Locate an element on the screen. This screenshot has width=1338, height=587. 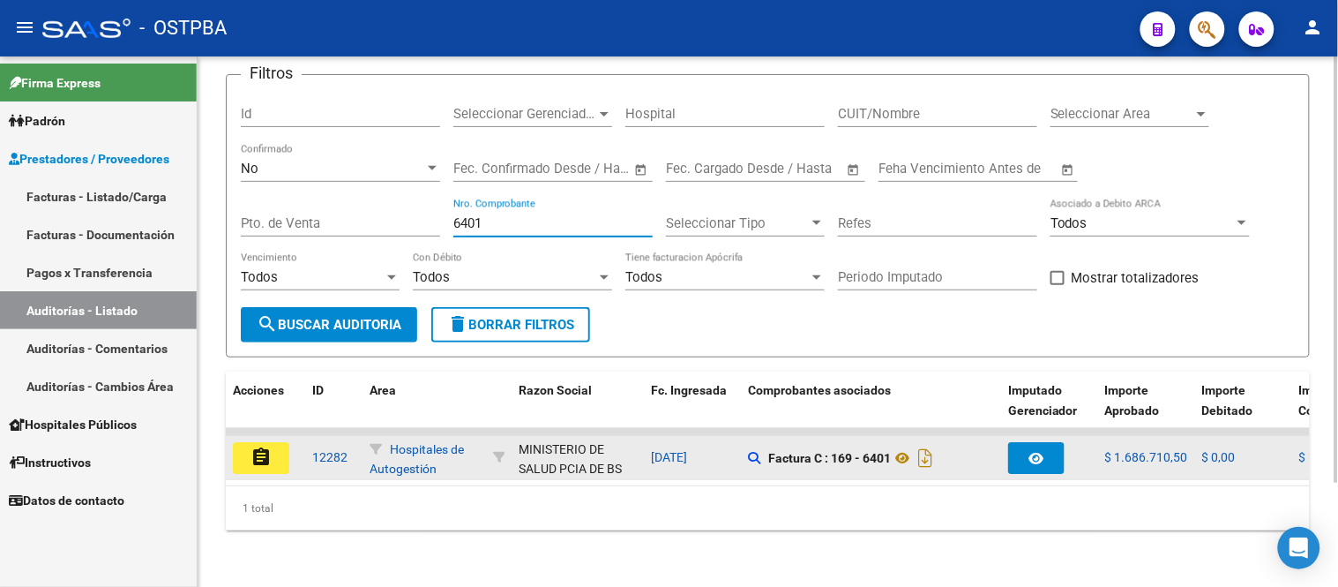
span: Hospitales Públicos is located at coordinates (72, 424).